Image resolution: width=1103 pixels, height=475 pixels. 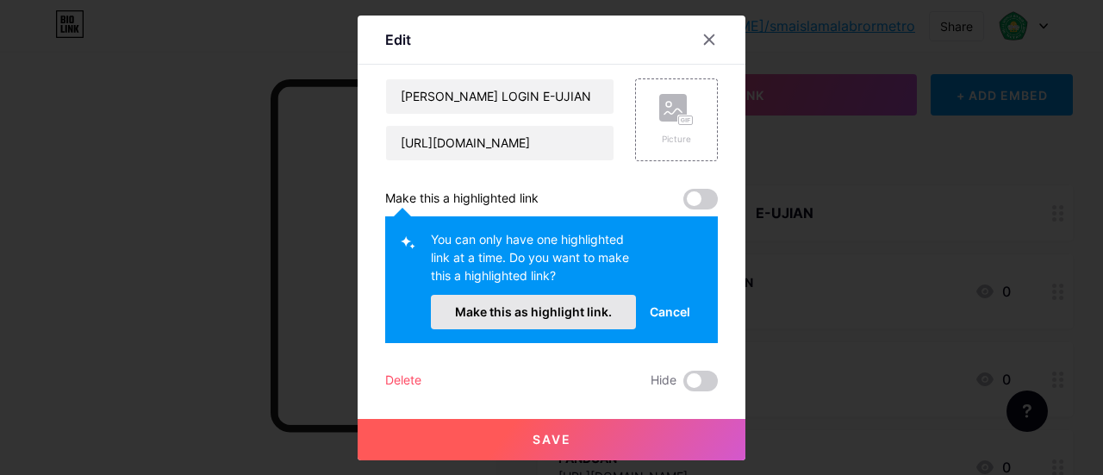 What do you see at coordinates (403, 381) in the screenshot?
I see `div: Delete` at bounding box center [403, 381].